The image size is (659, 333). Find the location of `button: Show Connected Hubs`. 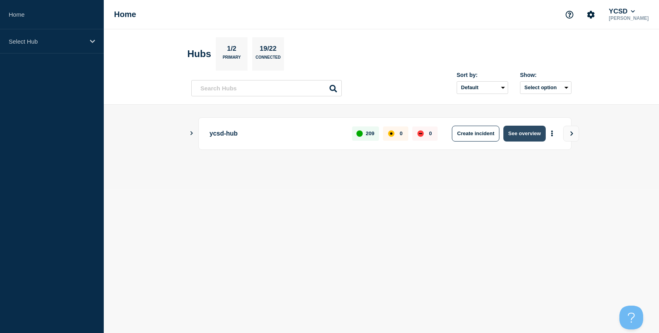

button: Show Connected Hubs is located at coordinates (192, 133).